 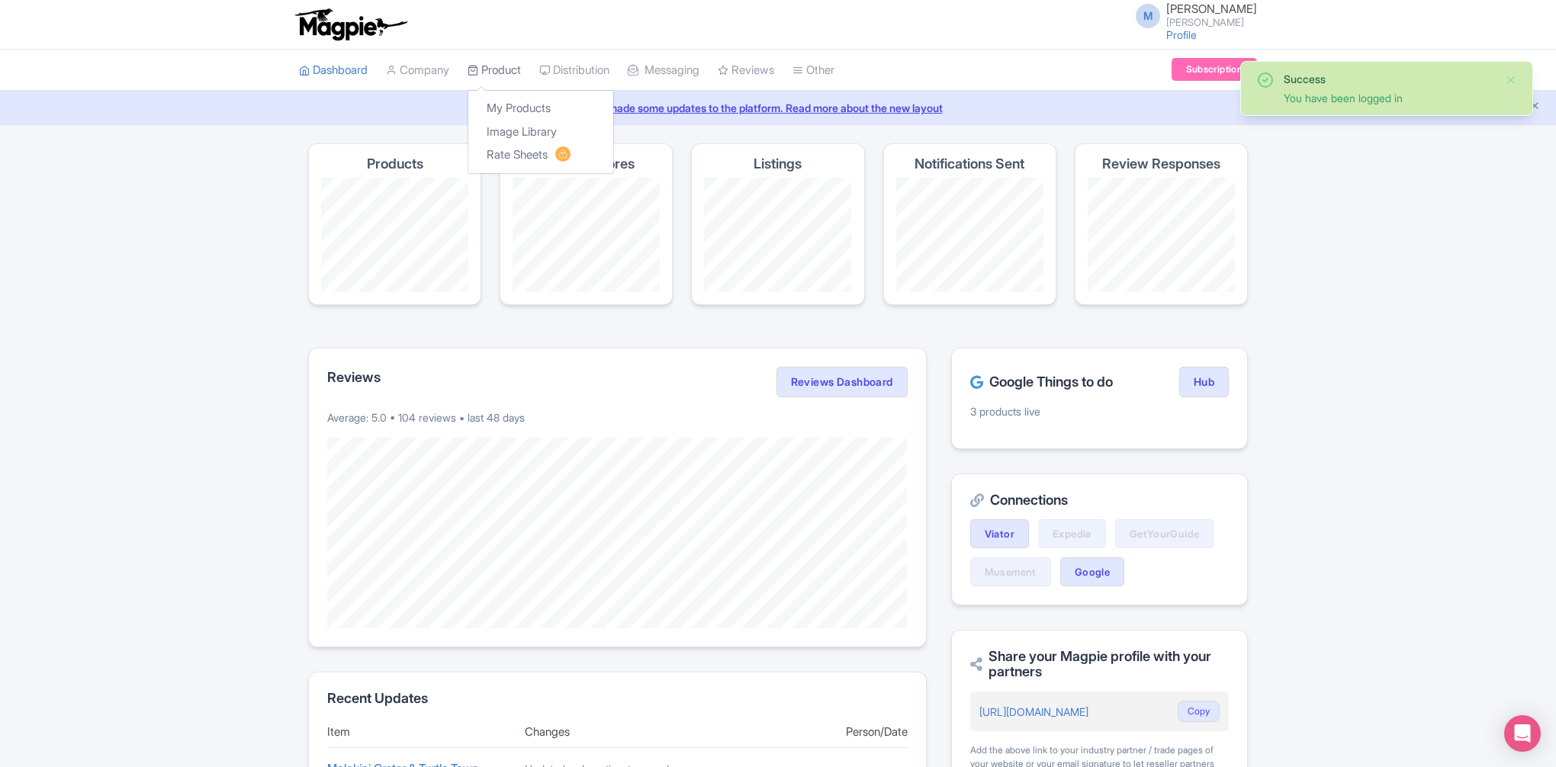 What do you see at coordinates (1534, 107) in the screenshot?
I see `button: Close announcement` at bounding box center [1534, 107].